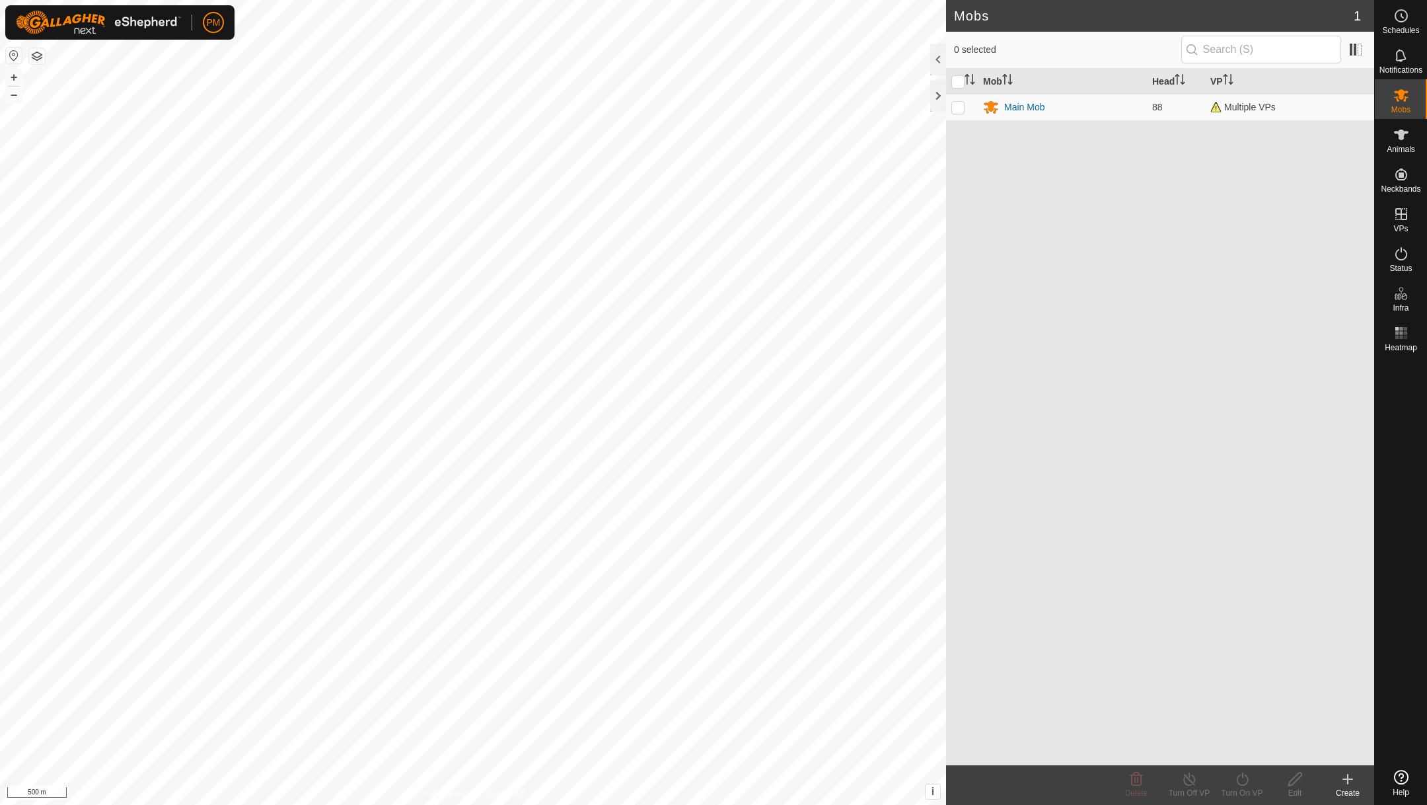 This screenshot has width=1427, height=805. What do you see at coordinates (1401, 268) in the screenshot?
I see `span: Status` at bounding box center [1401, 268].